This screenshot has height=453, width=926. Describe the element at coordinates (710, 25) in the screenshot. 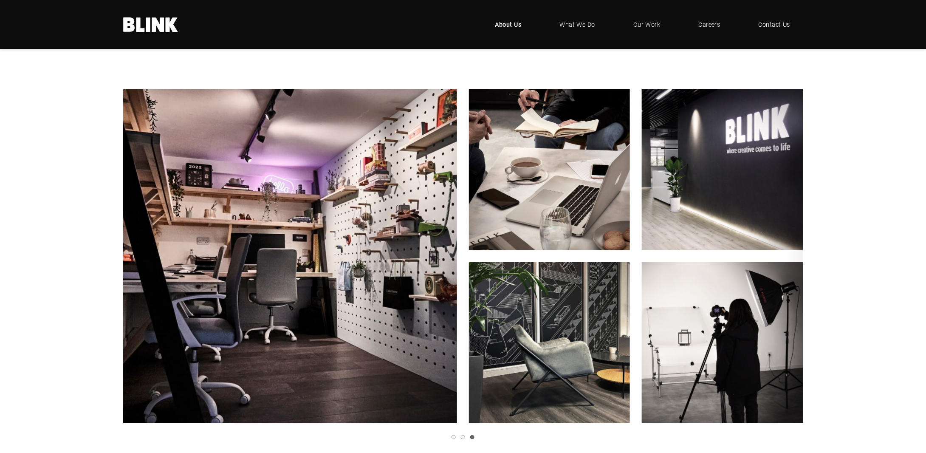

I see `span: Careers` at that location.